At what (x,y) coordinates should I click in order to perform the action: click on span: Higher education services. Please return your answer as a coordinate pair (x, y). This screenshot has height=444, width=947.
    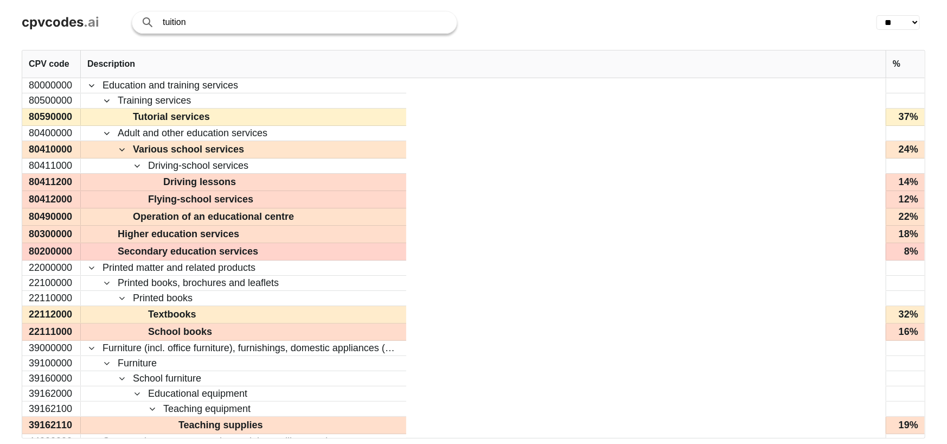
    Looking at the image, I should click on (178, 234).